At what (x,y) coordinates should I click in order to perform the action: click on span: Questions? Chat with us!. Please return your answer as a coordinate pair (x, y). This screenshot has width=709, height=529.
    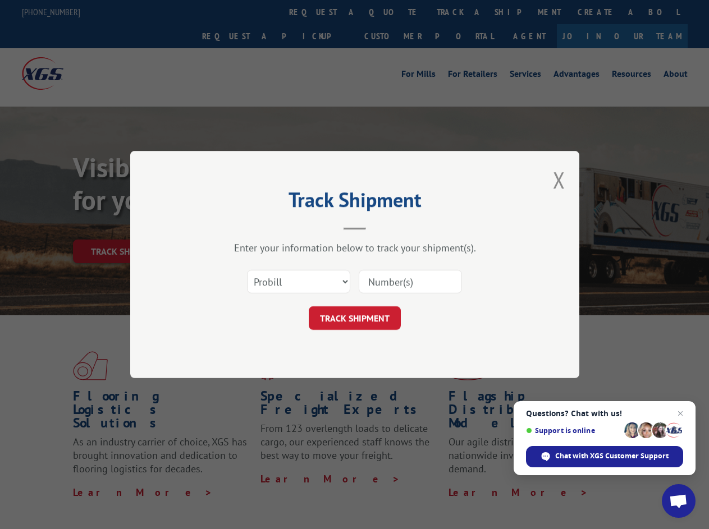
    Looking at the image, I should click on (605, 414).